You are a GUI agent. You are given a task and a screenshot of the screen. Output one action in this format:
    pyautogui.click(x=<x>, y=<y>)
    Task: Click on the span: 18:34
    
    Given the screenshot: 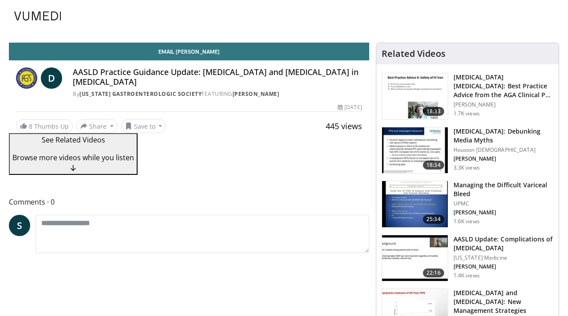 What is the action you would take?
    pyautogui.click(x=433, y=165)
    